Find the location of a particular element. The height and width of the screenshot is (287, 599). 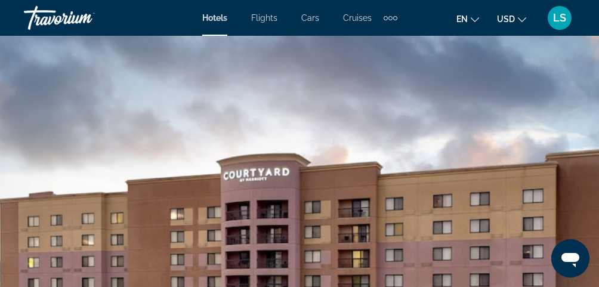

a: Flights is located at coordinates (264, 18).